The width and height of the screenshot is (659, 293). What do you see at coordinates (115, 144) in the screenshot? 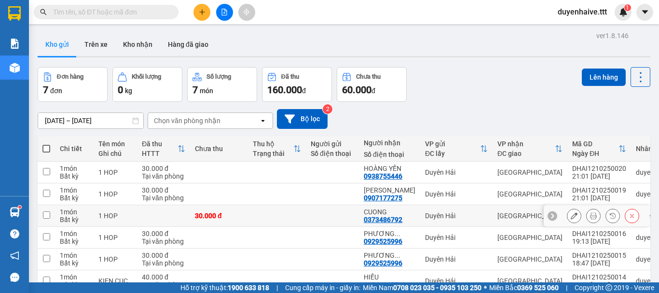
I see `div: Tên món` at bounding box center [115, 144].